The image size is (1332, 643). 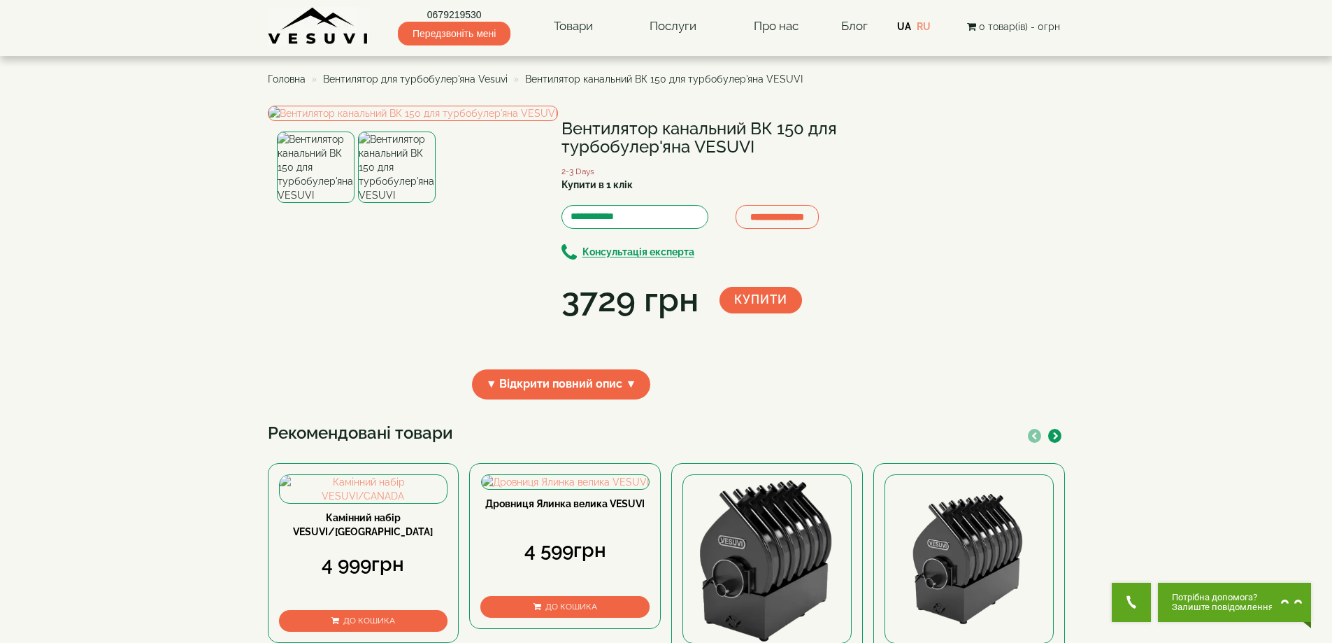 I want to click on button: Get Call button, so click(x=1132, y=602).